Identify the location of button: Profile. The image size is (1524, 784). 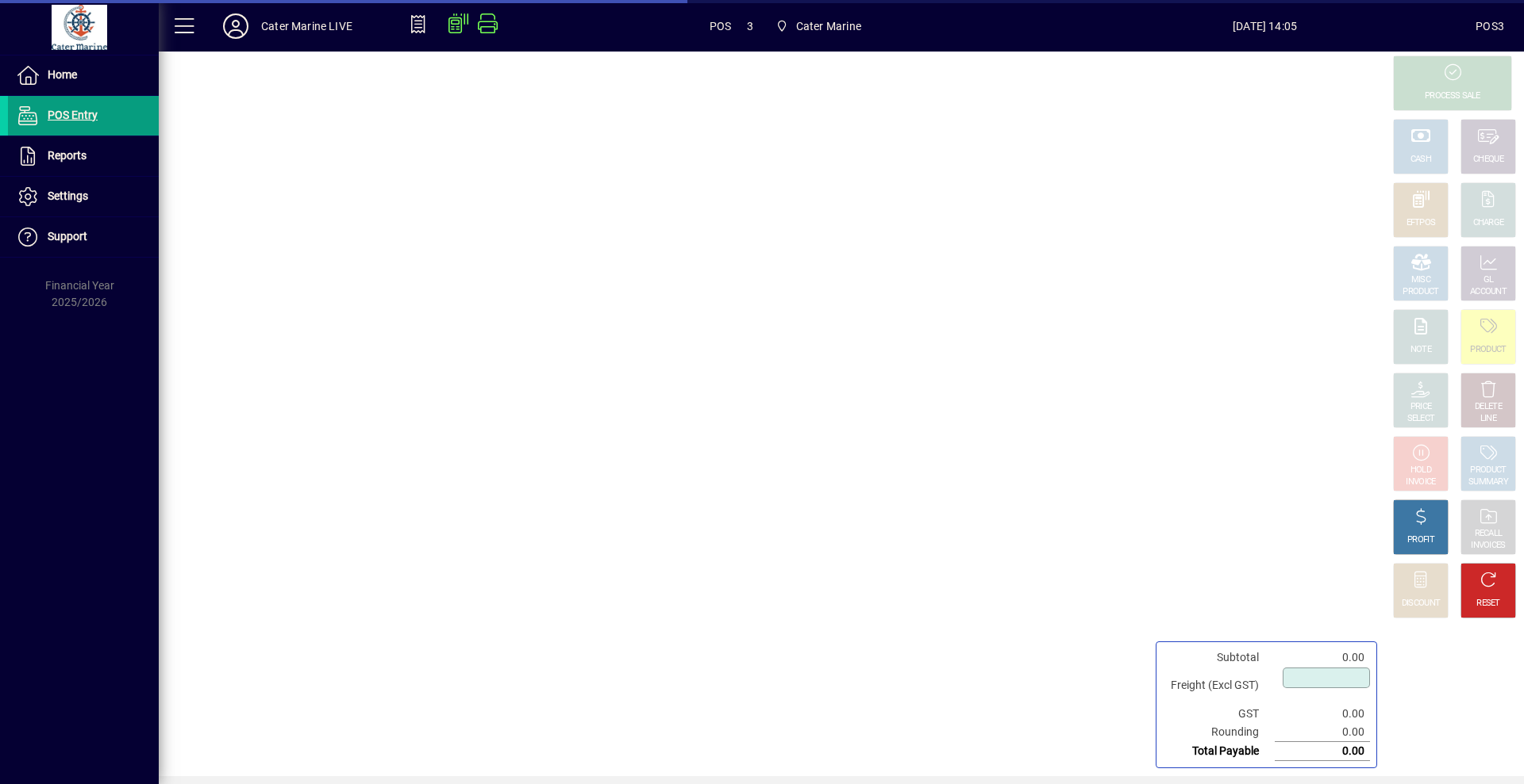
(236, 26).